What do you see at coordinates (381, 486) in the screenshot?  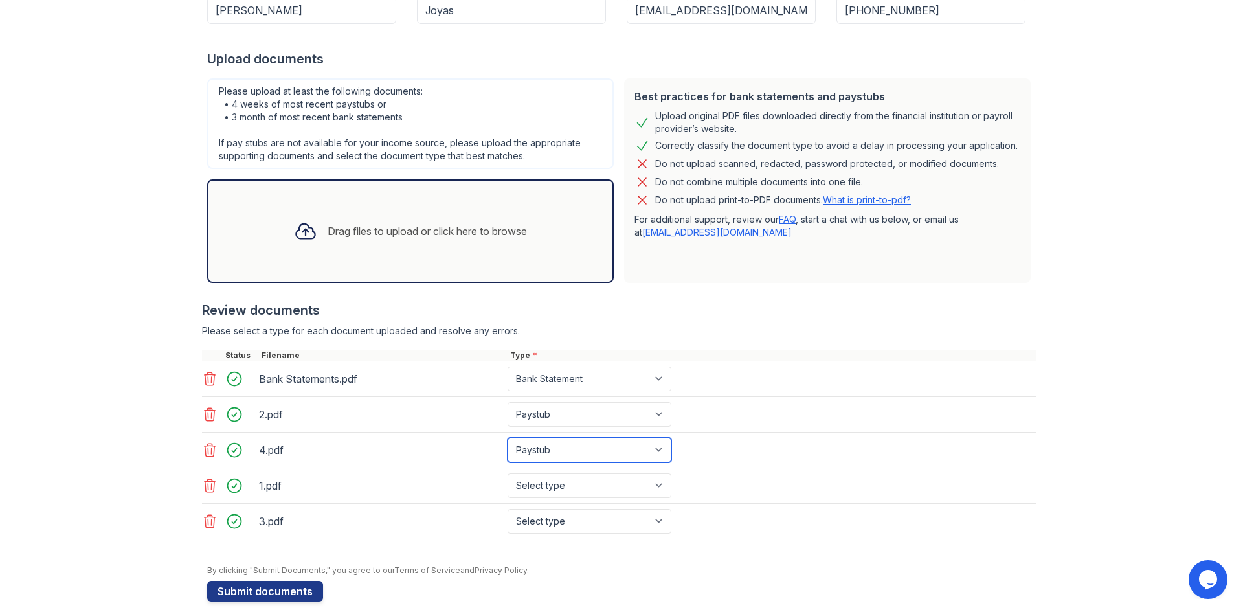 I see `div: 1.pdf` at bounding box center [381, 486].